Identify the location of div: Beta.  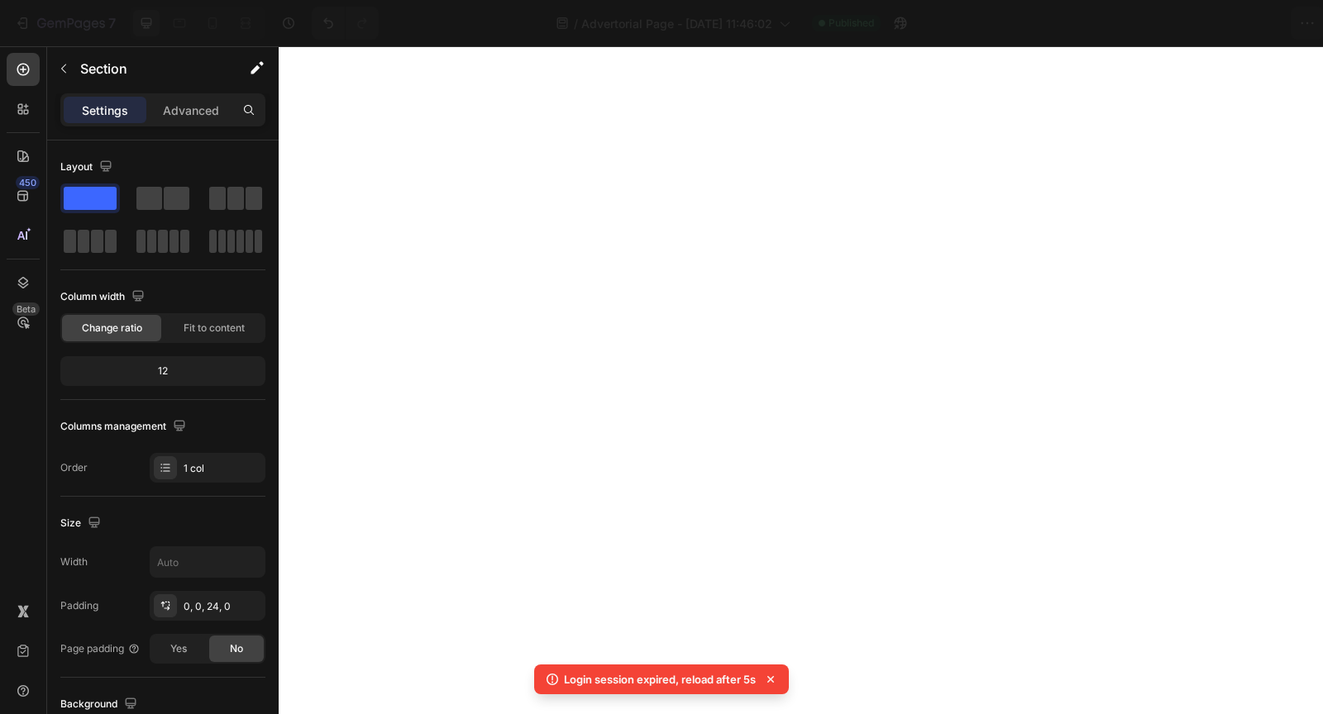
(26, 309).